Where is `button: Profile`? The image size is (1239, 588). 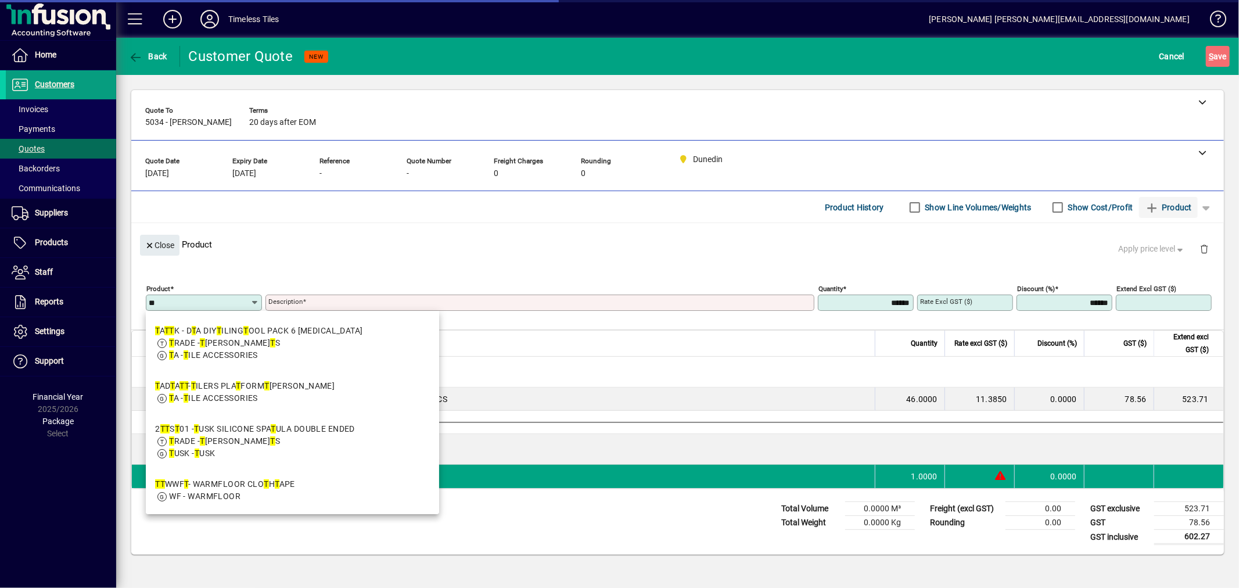 button: Profile is located at coordinates (210, 19).